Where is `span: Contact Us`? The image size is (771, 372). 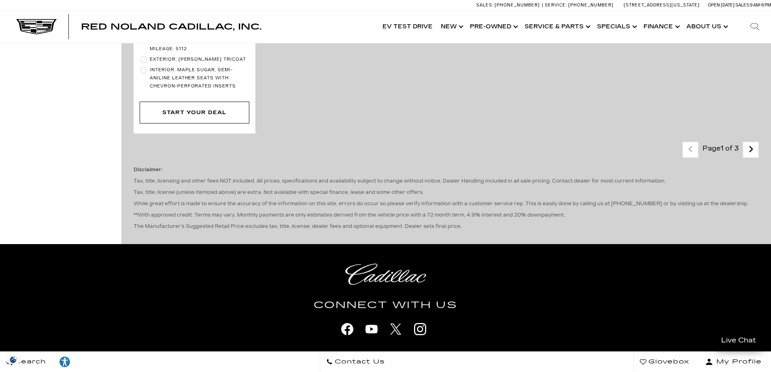 span: Contact Us is located at coordinates (359, 362).